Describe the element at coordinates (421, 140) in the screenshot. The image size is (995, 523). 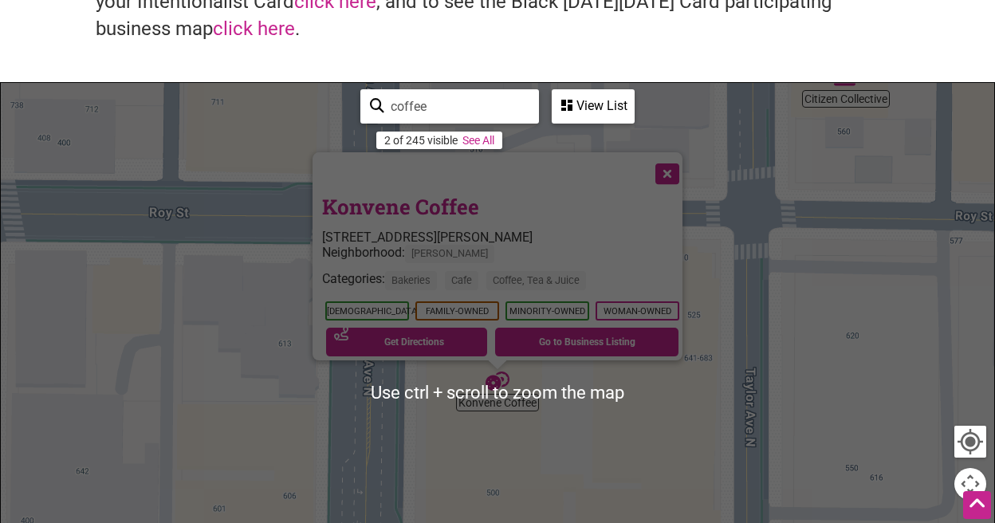
I see `div: 2 of 245 visible` at that location.